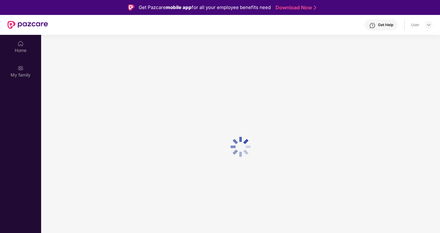 This screenshot has width=440, height=233. Describe the element at coordinates (179, 7) in the screenshot. I see `strong: mobile app` at that location.